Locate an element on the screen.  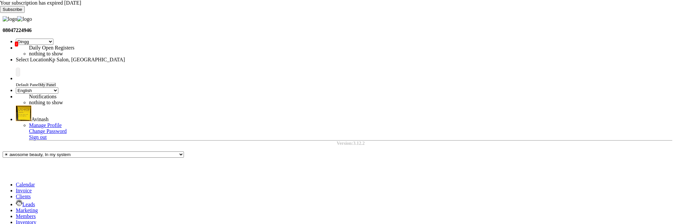
span: Calendar is located at coordinates (25, 184).